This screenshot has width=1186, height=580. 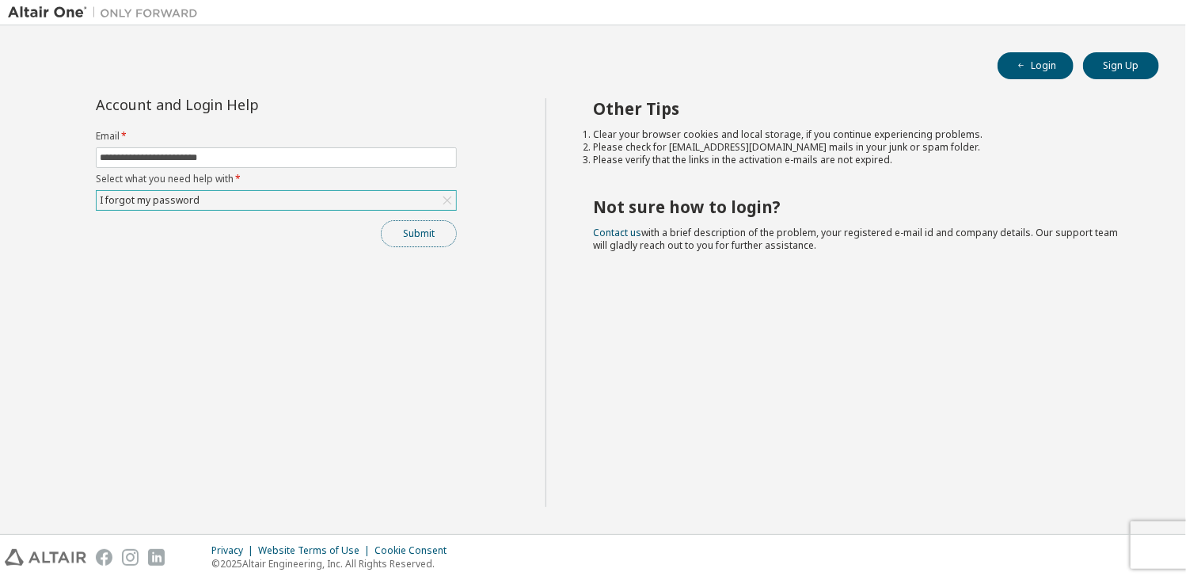 What do you see at coordinates (415, 550) in the screenshot?
I see `div: Cookie Consent` at bounding box center [415, 550].